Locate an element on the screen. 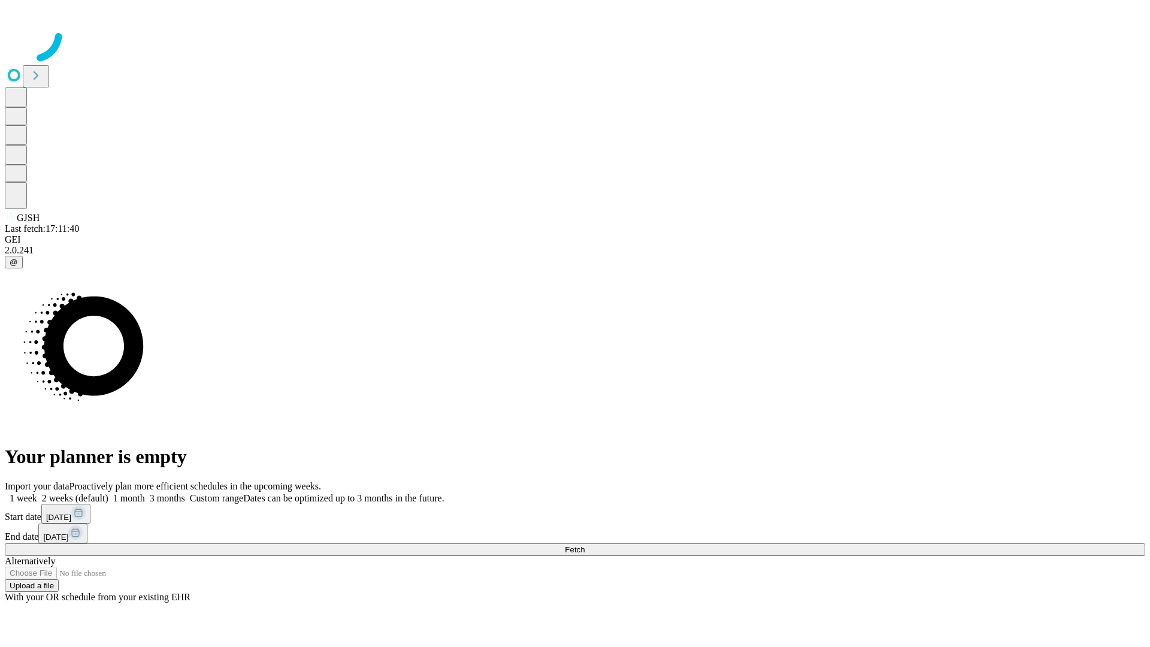  span: 1 week is located at coordinates (23, 498).